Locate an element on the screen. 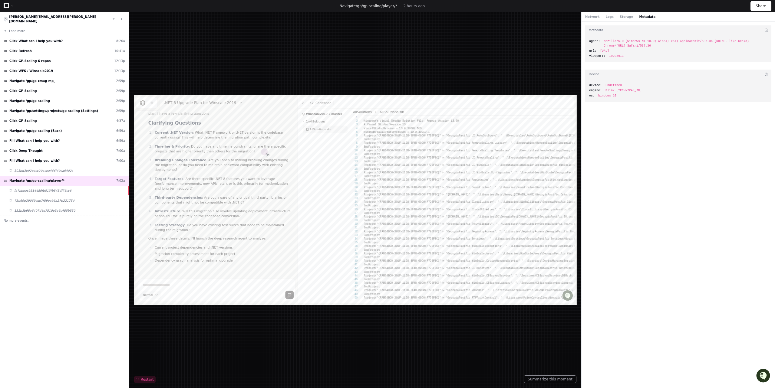 This screenshot has width=775, height=388. button: AllSolutions.sln is located at coordinates (252, 45).